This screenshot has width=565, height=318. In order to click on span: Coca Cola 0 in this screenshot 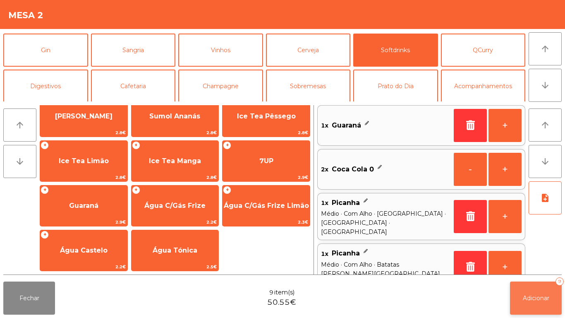, I will do `click(353, 169)`.